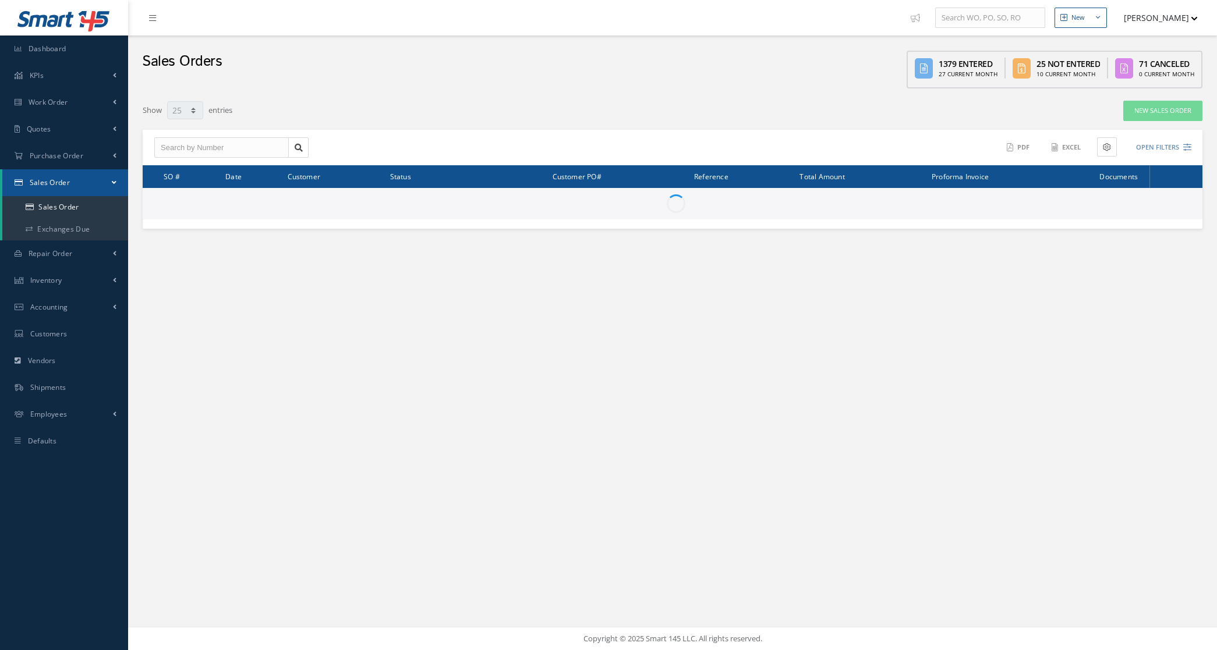  Describe the element at coordinates (182, 62) in the screenshot. I see `h2: Sales Orders` at that location.